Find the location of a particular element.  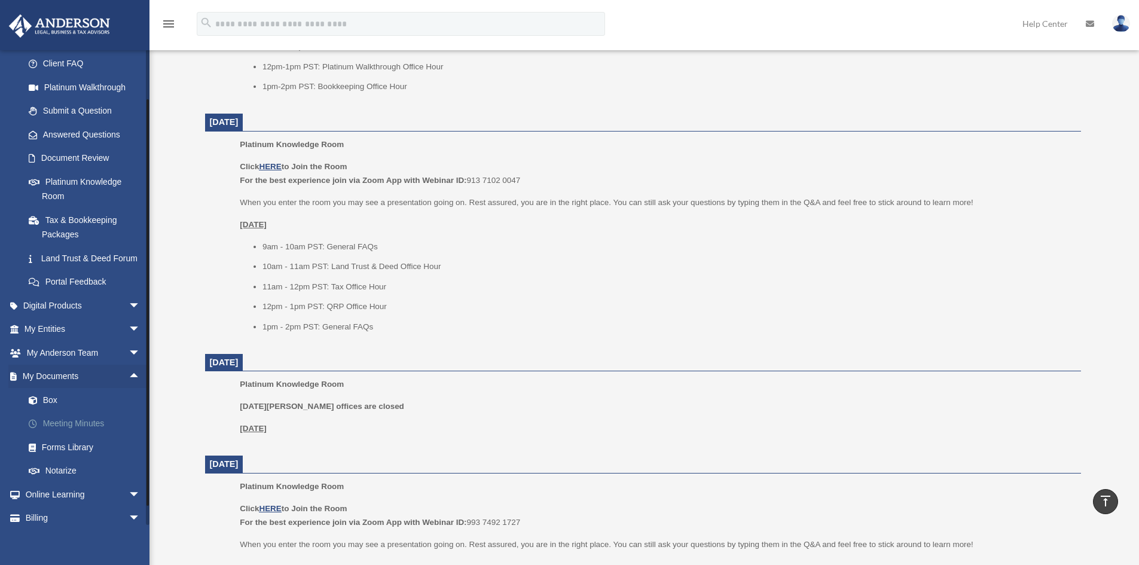

li: 12pm-1pm PST: Platinum Walkthrough Office Hour is located at coordinates (667, 67).